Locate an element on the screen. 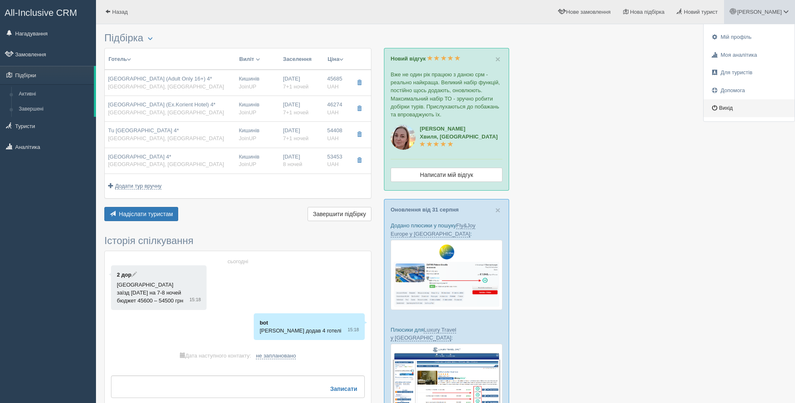 The image size is (795, 403). button: Готель is located at coordinates (120, 59).